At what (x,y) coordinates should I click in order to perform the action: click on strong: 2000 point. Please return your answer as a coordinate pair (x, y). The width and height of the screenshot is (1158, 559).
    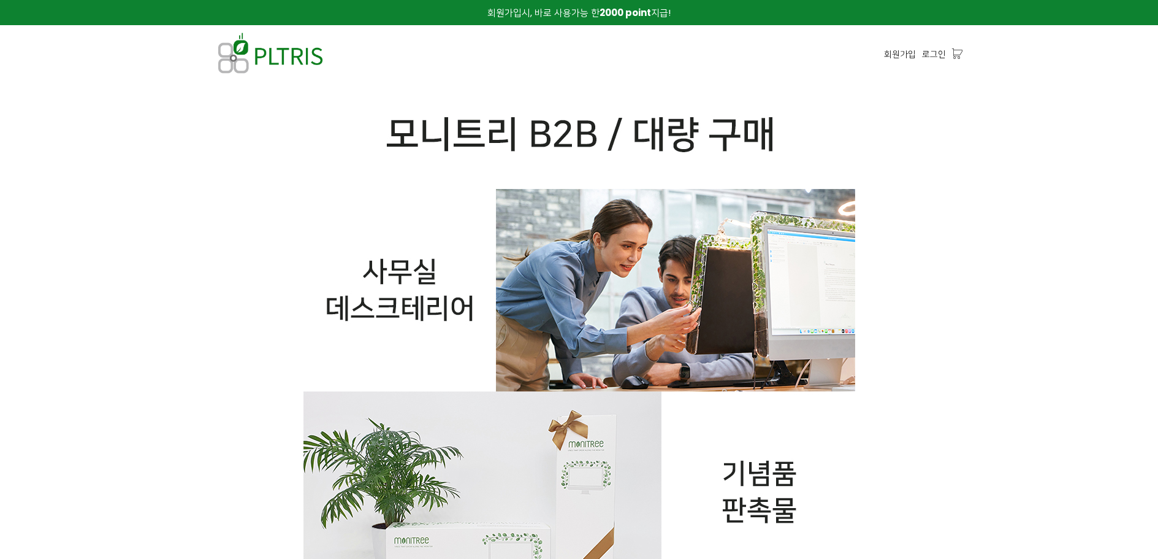
    Looking at the image, I should click on (625, 12).